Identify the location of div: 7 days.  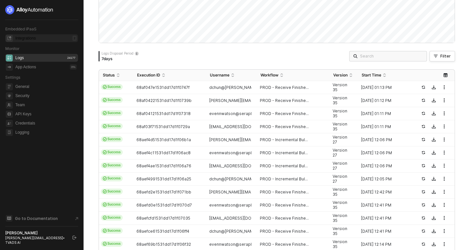
(120, 59).